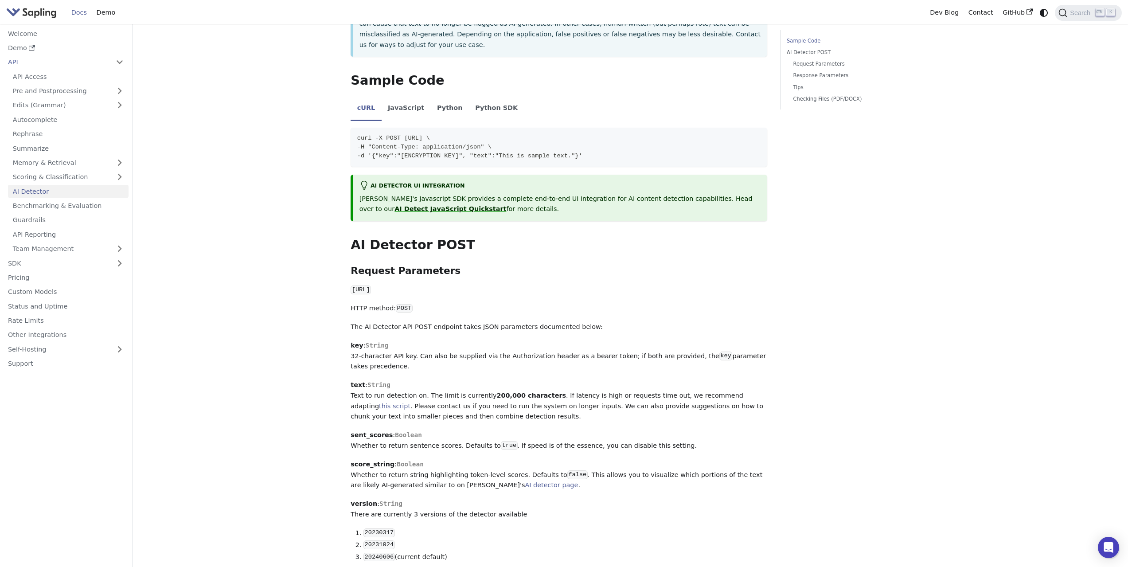 This screenshot has height=567, width=1128. I want to click on a: Team Management, so click(68, 249).